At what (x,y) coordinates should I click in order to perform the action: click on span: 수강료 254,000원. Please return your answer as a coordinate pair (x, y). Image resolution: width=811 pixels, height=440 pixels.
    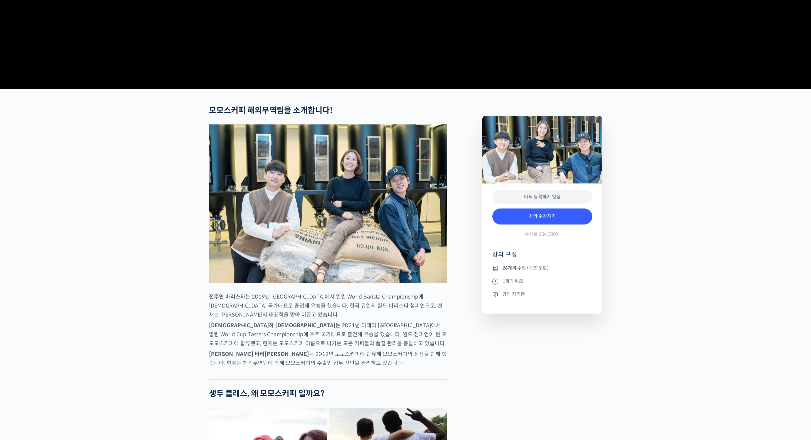
    Looking at the image, I should click on (543, 234).